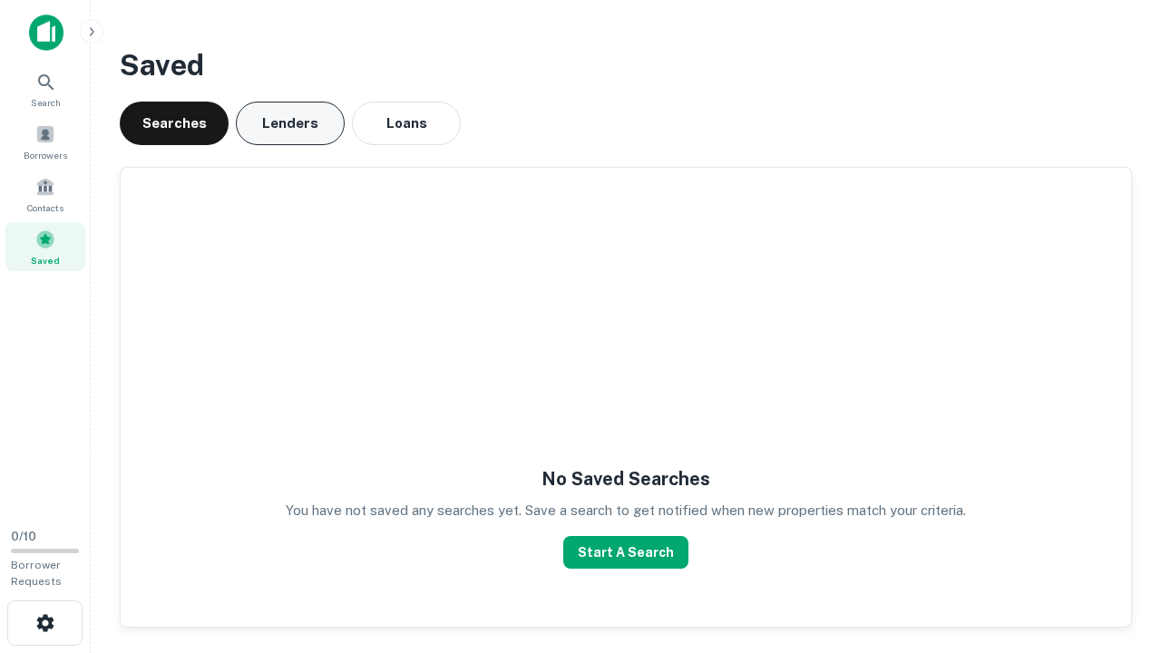 This screenshot has width=1161, height=653. I want to click on button: Loans, so click(406, 123).